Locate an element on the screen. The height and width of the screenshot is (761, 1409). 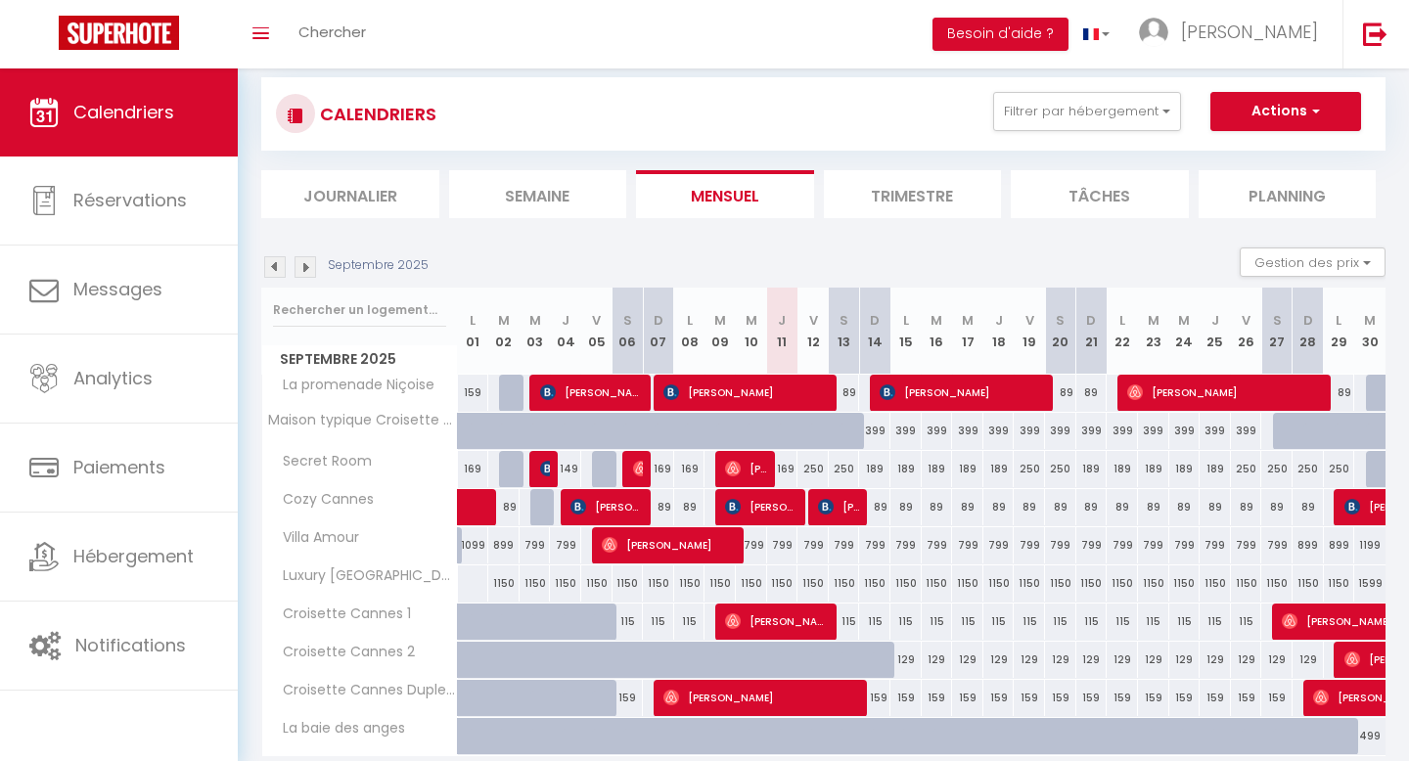
img: Super Booking is located at coordinates (118, 32).